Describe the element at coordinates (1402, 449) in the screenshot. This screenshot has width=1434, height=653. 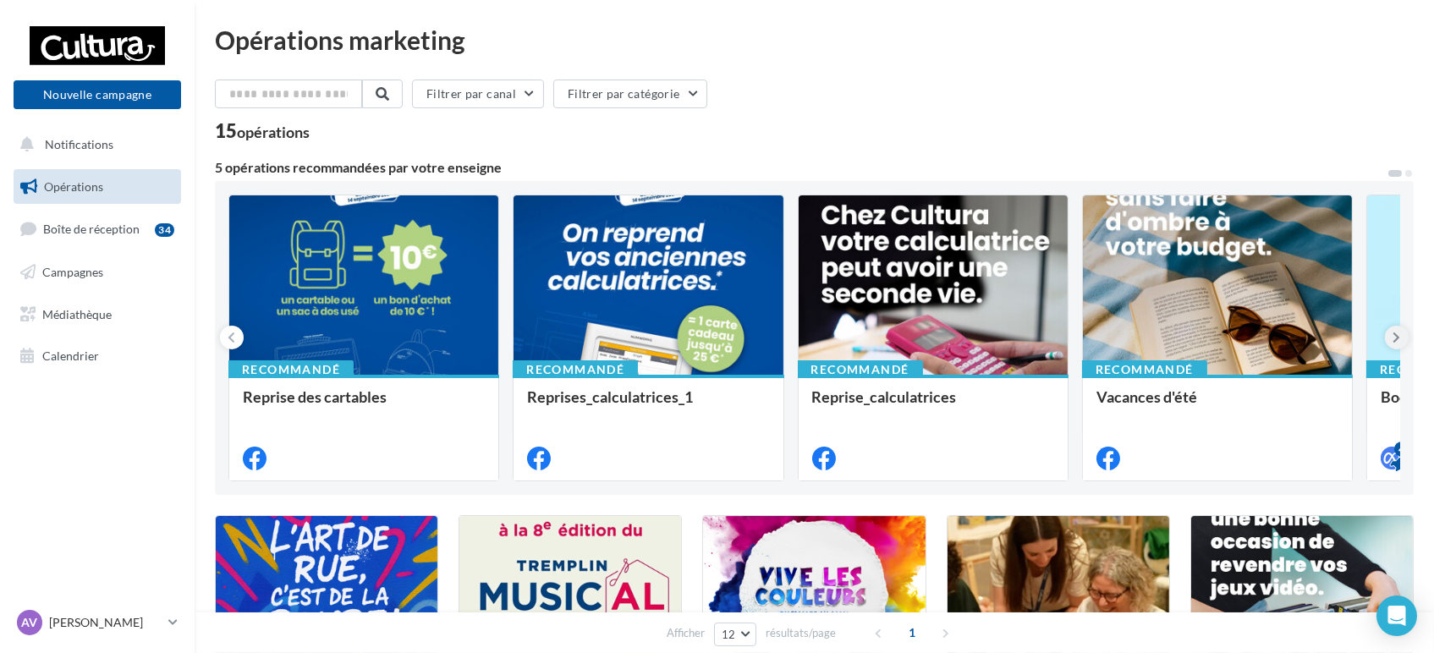
I see `div: 4` at that location.